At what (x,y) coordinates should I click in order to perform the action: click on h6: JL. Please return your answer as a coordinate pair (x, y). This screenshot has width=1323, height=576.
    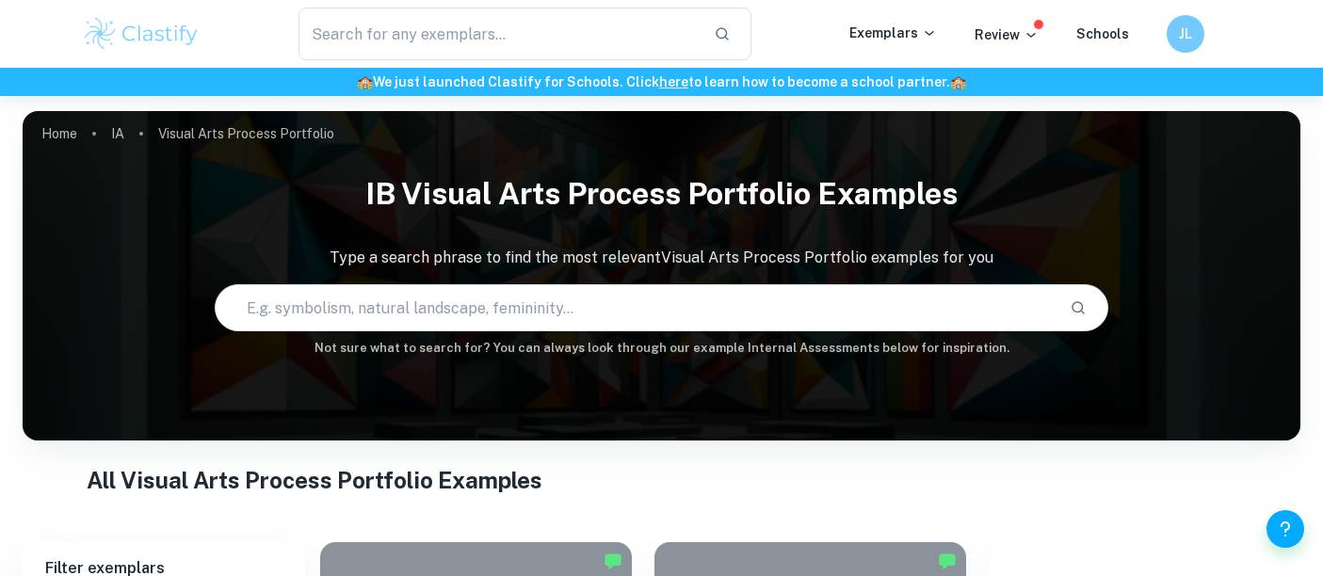
    Looking at the image, I should click on (1185, 34).